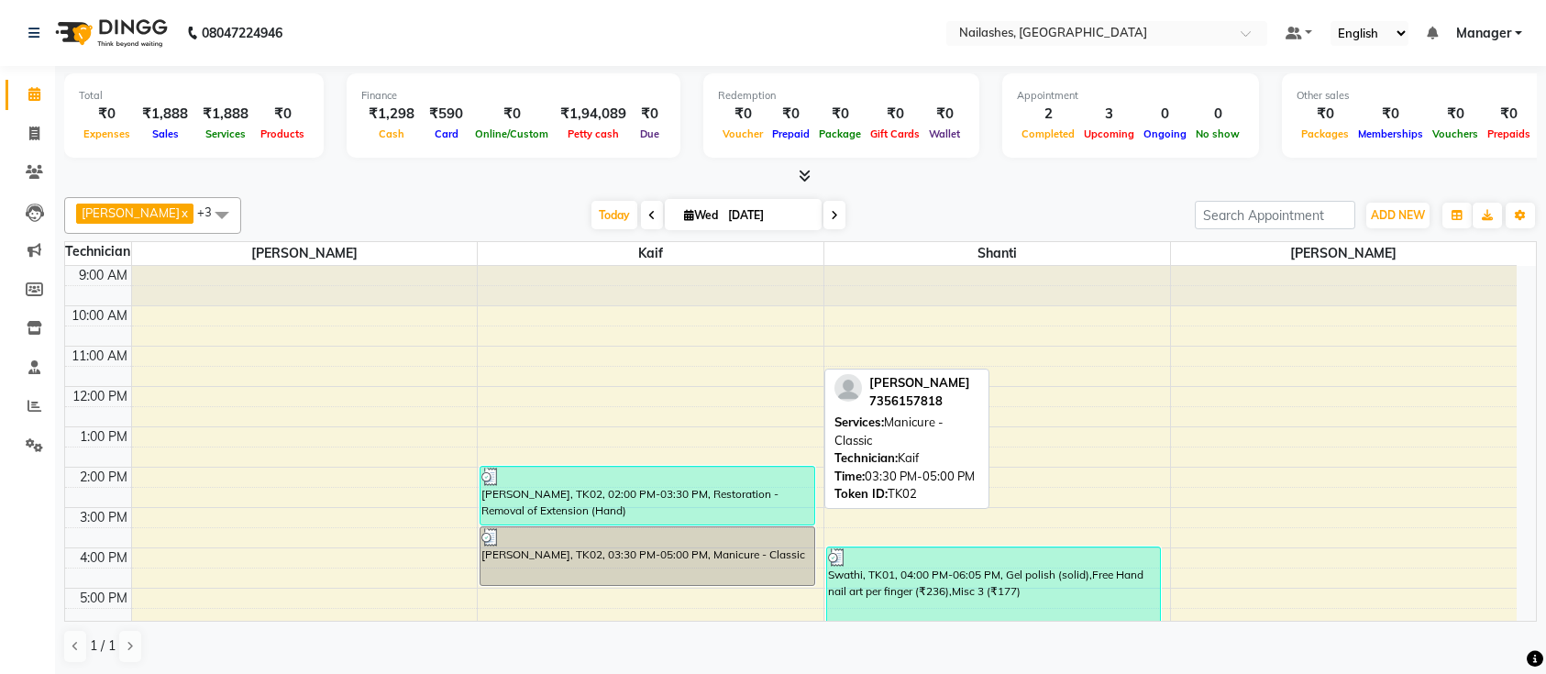 Image resolution: width=1546 pixels, height=674 pixels. I want to click on span: Package, so click(840, 134).